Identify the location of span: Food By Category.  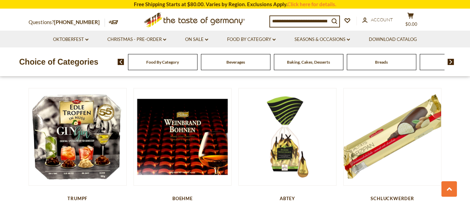
(162, 62).